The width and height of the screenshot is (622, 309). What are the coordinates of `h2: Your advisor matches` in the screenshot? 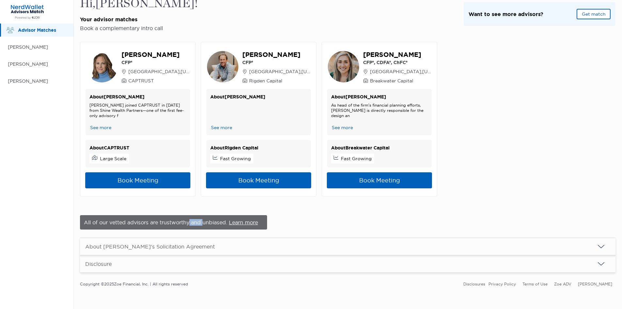 It's located at (139, 19).